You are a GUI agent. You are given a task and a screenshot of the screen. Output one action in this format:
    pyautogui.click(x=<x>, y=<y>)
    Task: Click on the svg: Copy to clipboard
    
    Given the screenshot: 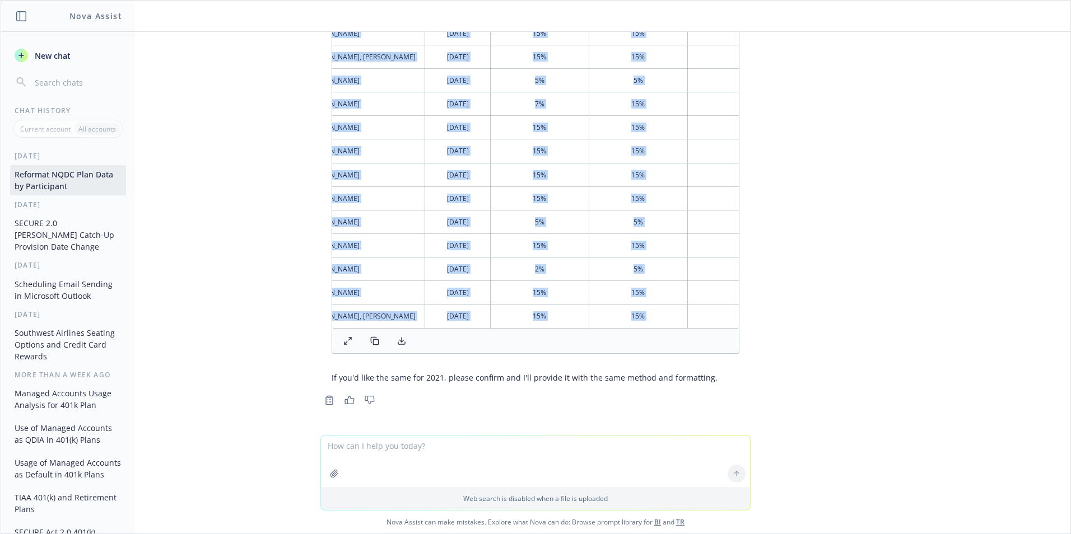 What is the action you would take?
    pyautogui.click(x=329, y=401)
    